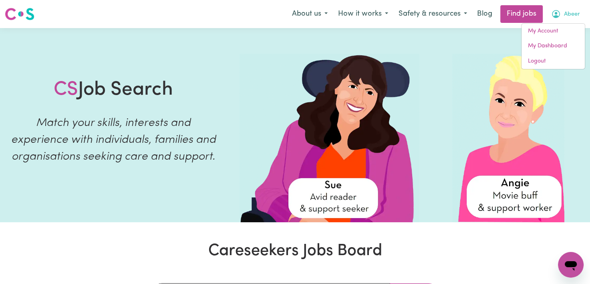 The image size is (590, 284). Describe the element at coordinates (553, 31) in the screenshot. I see `a: My Account` at that location.